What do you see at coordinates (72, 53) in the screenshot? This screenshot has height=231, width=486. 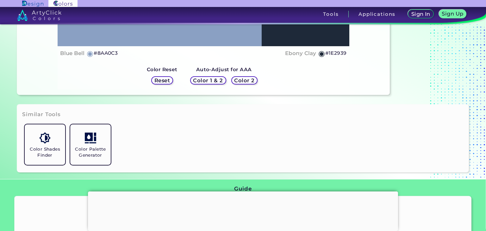 I see `h4: Blue Bell` at bounding box center [72, 53].